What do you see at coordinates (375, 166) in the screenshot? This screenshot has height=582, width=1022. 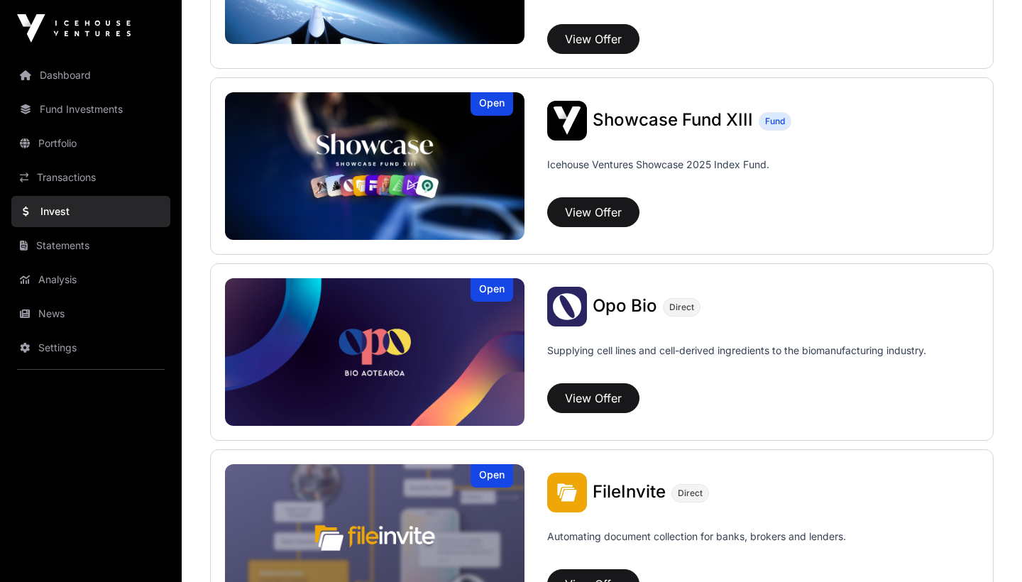 I see `a: Showcase Fund XIIIOpen` at bounding box center [375, 166].